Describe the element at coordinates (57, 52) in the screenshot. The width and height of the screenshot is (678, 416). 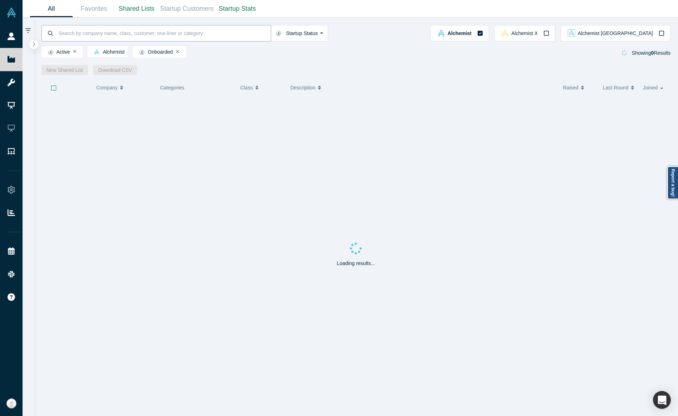
I see `span: Active` at that location.